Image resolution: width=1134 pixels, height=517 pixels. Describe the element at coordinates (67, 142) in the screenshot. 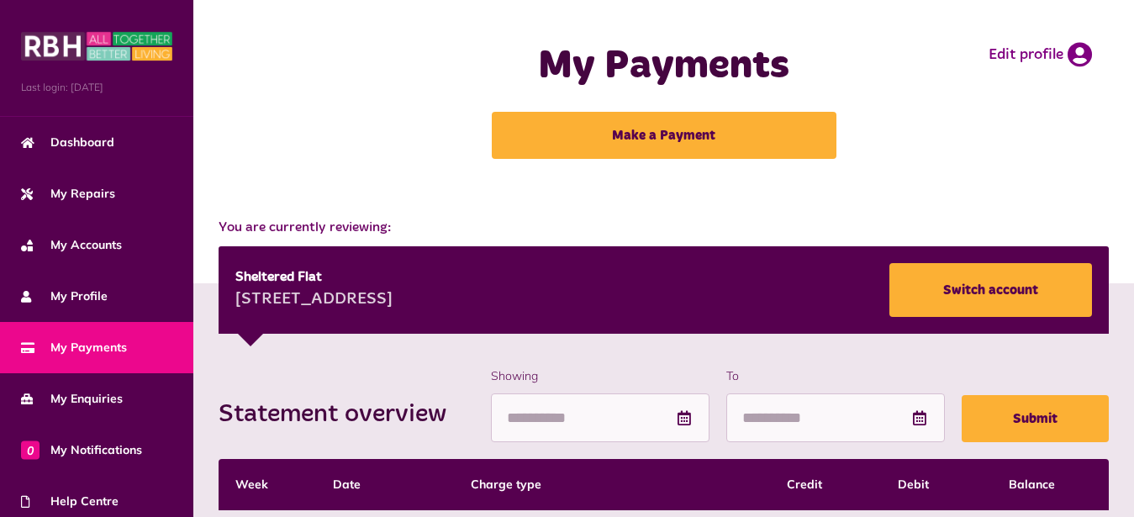

I see `span: Dashboard` at that location.